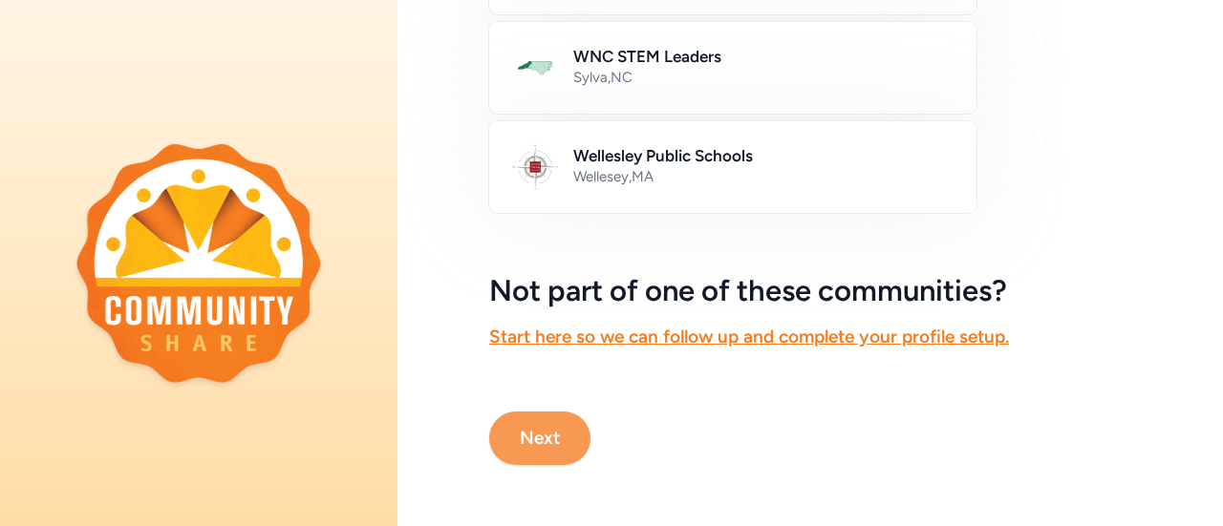 This screenshot has width=1223, height=526. Describe the element at coordinates (763, 156) in the screenshot. I see `h2: Wellesley Public Schools` at that location.